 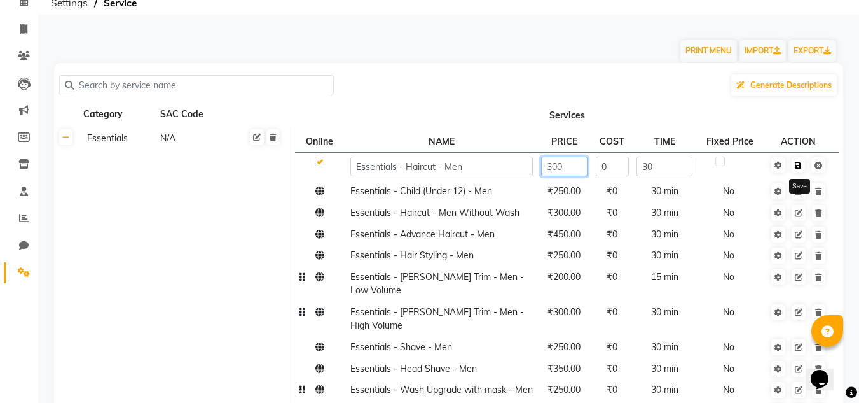 I want to click on span: ₹450.00, so click(x=564, y=234).